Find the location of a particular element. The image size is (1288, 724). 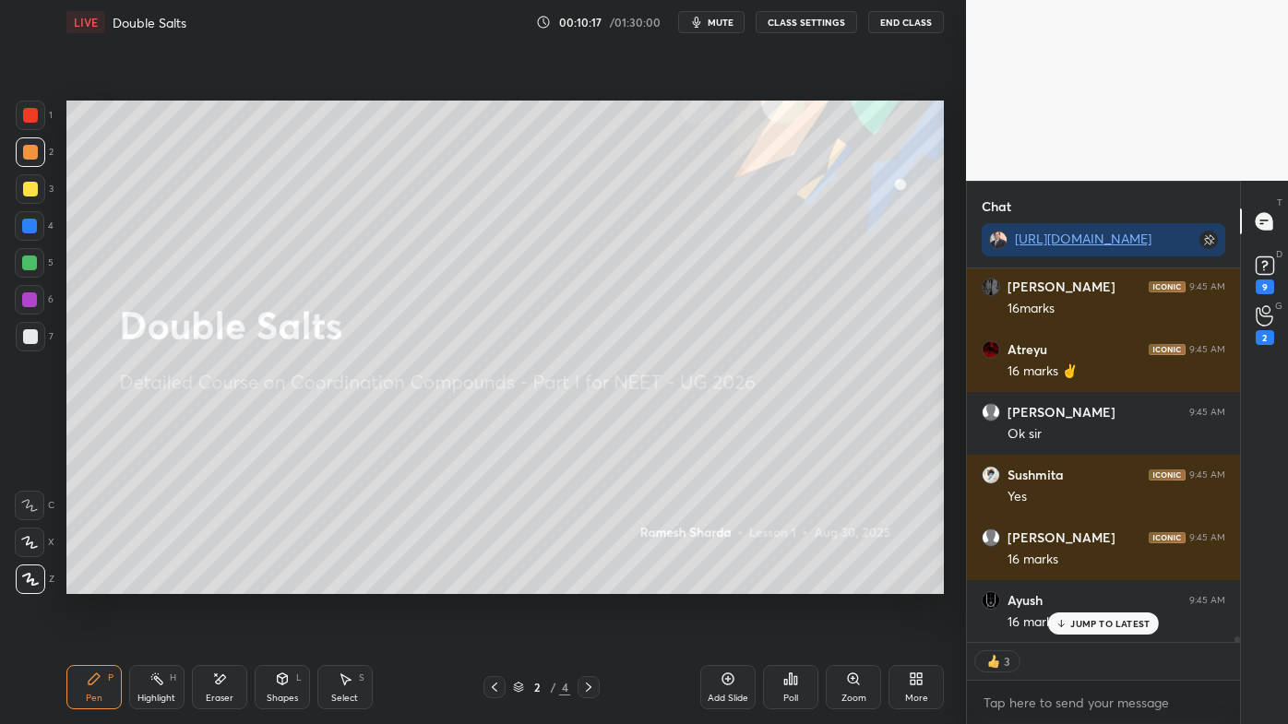

button: End Class is located at coordinates (906, 22).